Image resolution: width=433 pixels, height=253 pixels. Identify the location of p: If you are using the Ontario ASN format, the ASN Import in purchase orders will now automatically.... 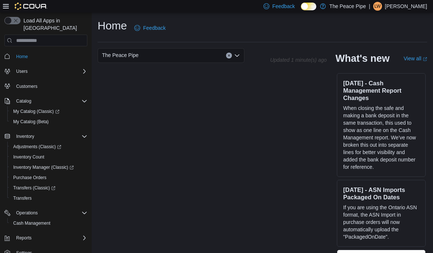
(381, 222).